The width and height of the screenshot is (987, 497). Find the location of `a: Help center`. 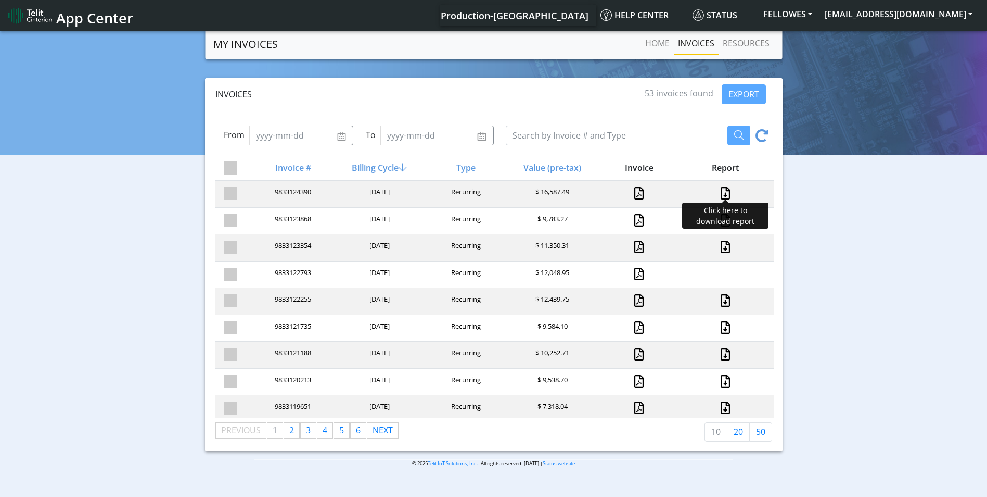

a: Help center is located at coordinates (642, 15).